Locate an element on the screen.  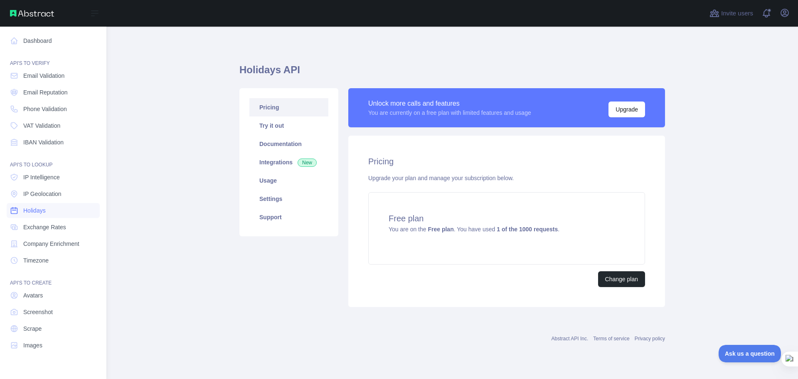
a: Privacy policy is located at coordinates (650, 338).